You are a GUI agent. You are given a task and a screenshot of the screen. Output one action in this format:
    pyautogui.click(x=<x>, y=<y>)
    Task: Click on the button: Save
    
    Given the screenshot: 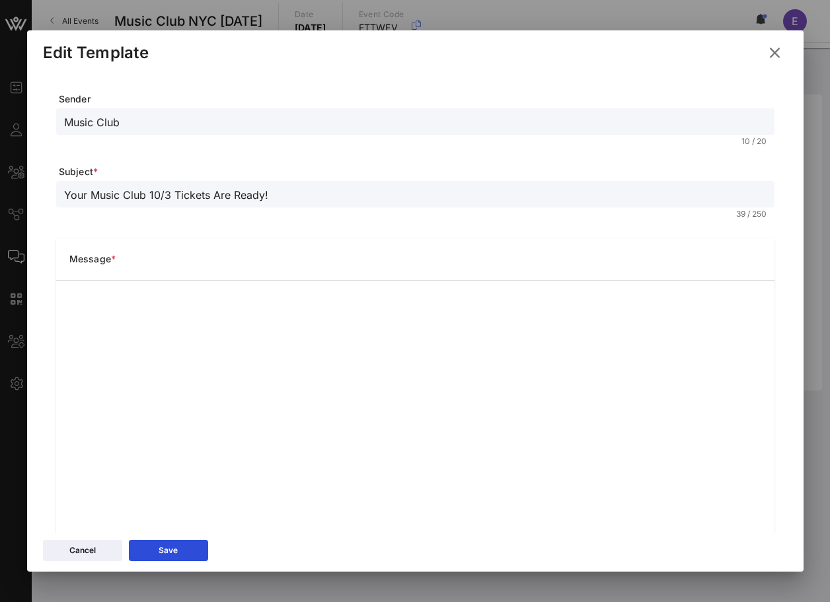 What is the action you would take?
    pyautogui.click(x=168, y=550)
    